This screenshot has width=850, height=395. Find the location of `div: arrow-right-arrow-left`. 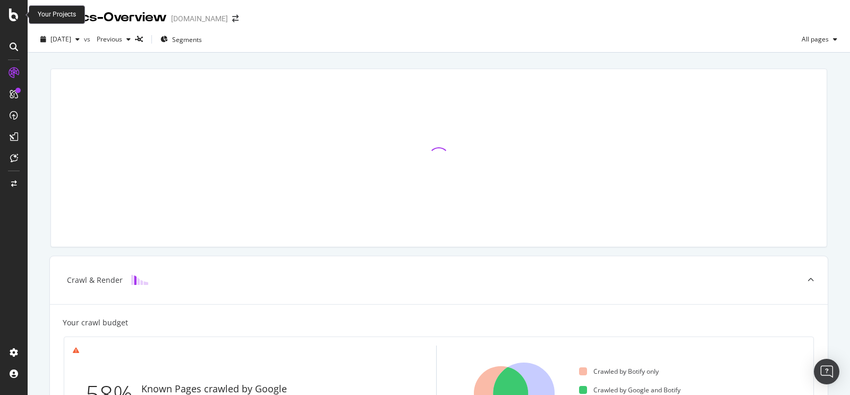

div: arrow-right-arrow-left is located at coordinates (235, 19).